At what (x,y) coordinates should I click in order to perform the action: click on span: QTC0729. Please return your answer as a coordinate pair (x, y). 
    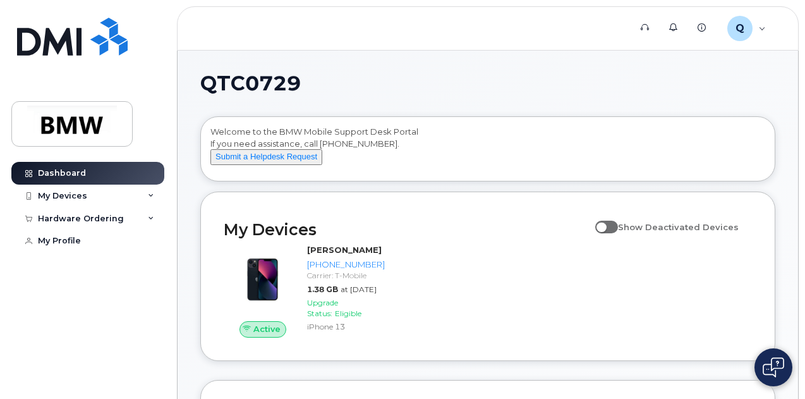
    Looking at the image, I should click on (250, 83).